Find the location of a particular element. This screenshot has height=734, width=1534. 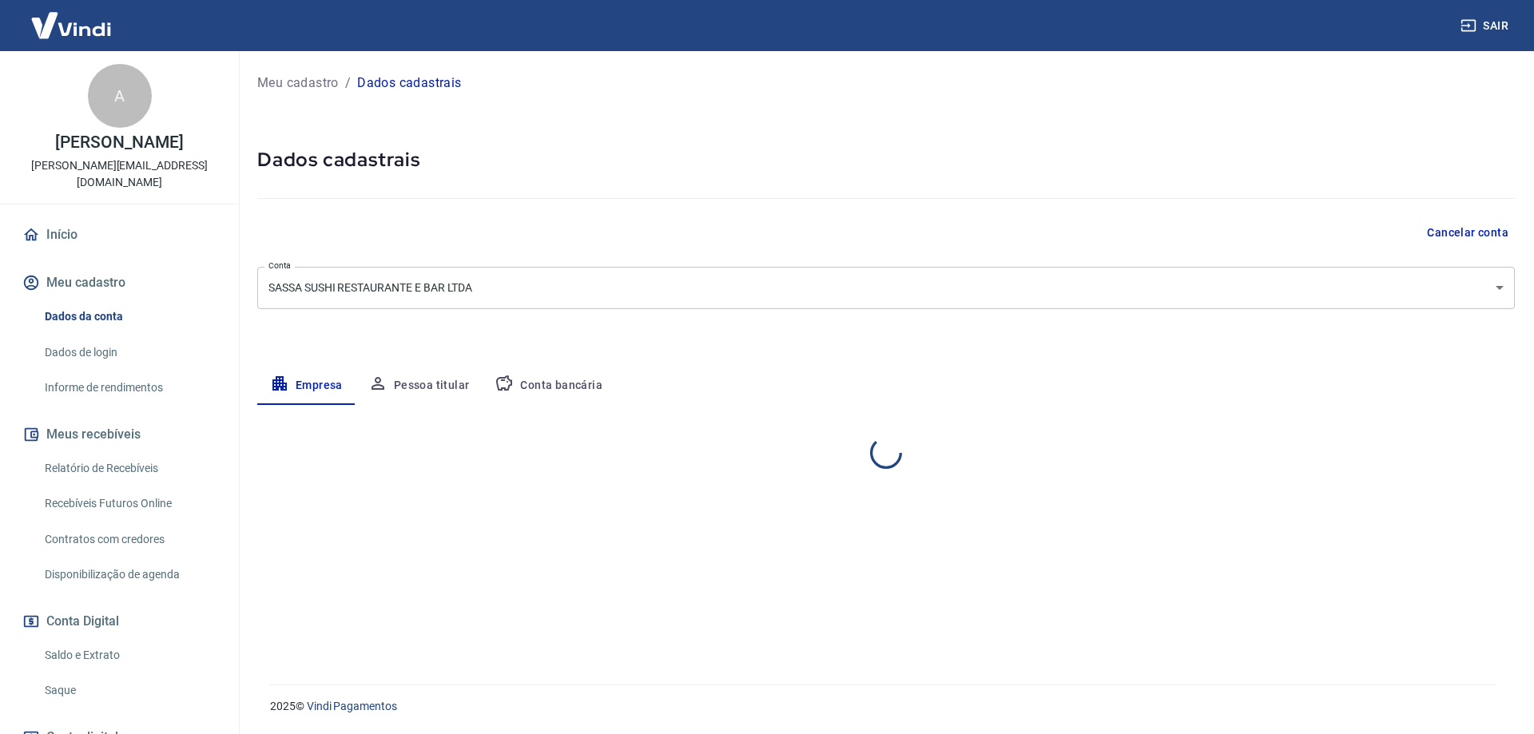

a: Relatório de Recebíveis is located at coordinates (129, 468).